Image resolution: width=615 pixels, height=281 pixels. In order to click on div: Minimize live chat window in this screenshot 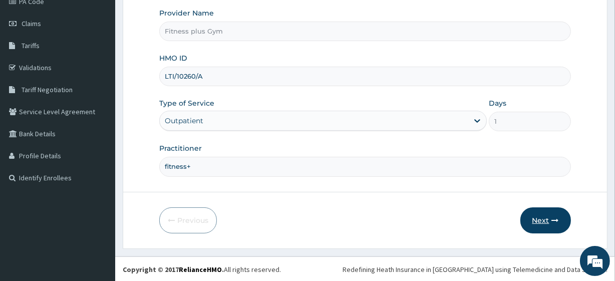, I will do `click(176, 17)`.